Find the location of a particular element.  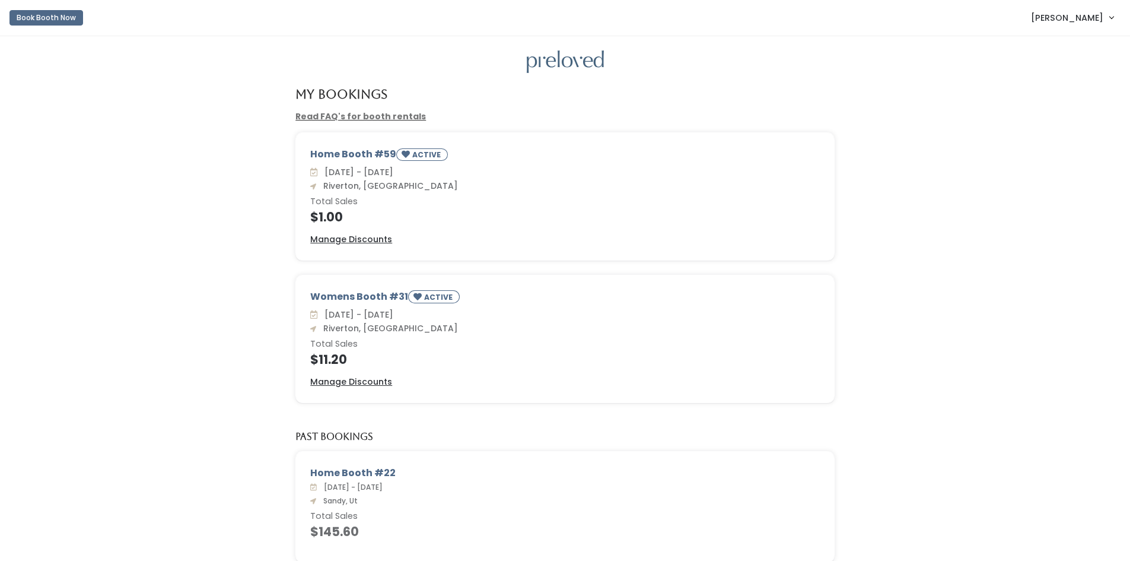

h4: $11.20 is located at coordinates (565, 359).